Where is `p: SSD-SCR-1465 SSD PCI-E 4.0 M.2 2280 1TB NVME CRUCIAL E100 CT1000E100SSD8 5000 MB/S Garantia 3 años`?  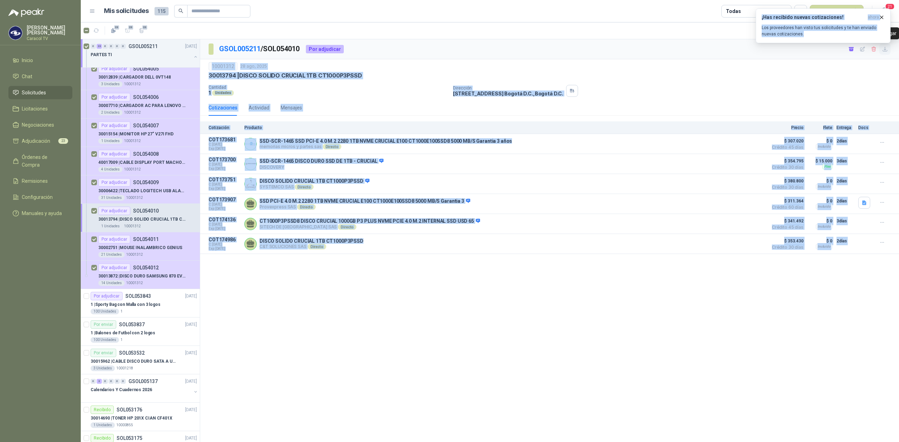 p: SSD-SCR-1465 SSD PCI-E 4.0 M.2 2280 1TB NVME CRUCIAL E100 CT1000E100SSD8 5000 MB/S Garantia 3 años is located at coordinates (386, 141).